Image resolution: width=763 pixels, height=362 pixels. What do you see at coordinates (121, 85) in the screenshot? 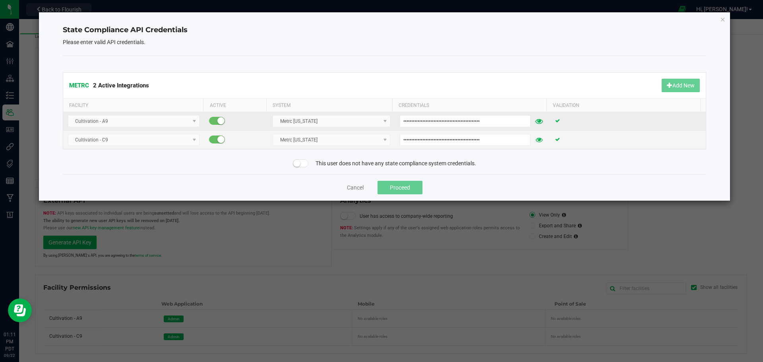
I see `span: 2 Active Integrations` at bounding box center [121, 85].